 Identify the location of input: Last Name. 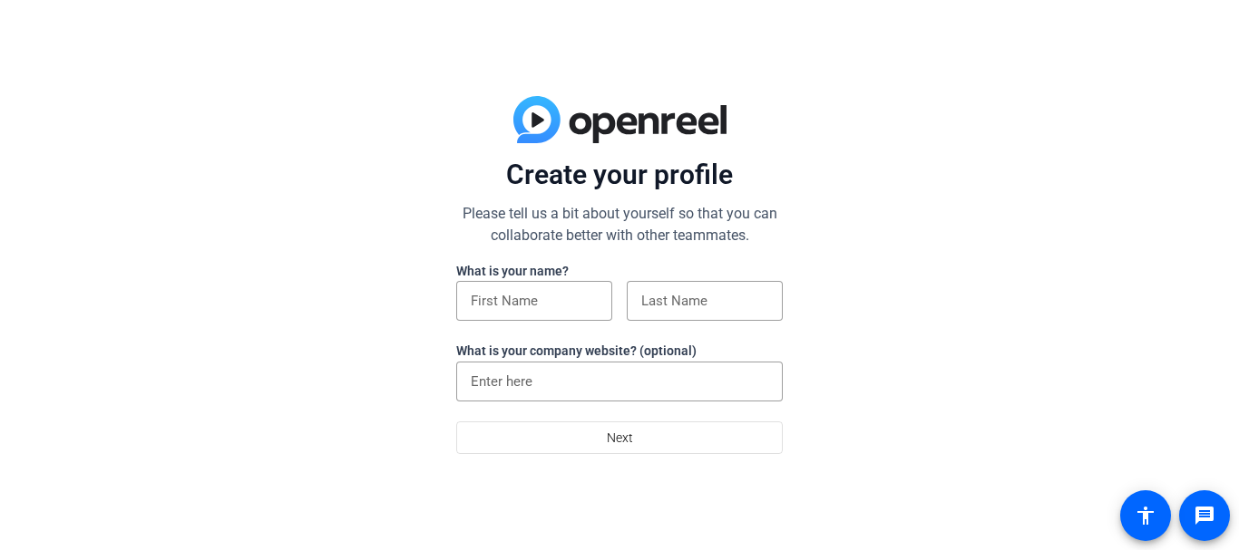
(705, 301).